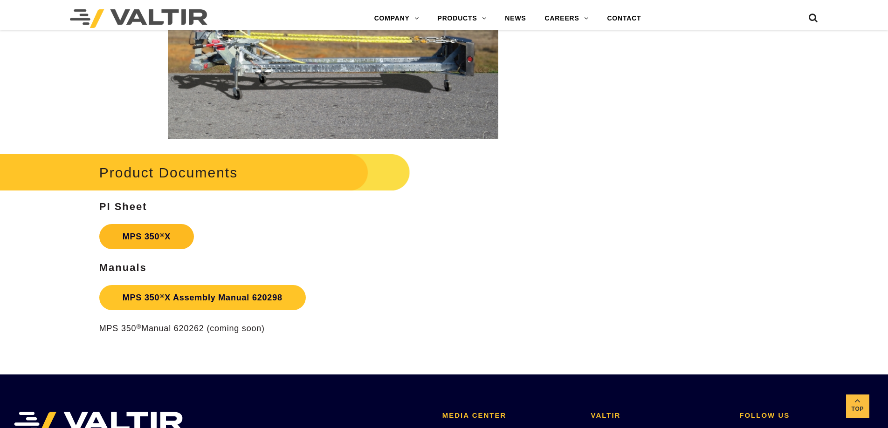  What do you see at coordinates (396, 19) in the screenshot?
I see `a: COMPANY` at bounding box center [396, 19].